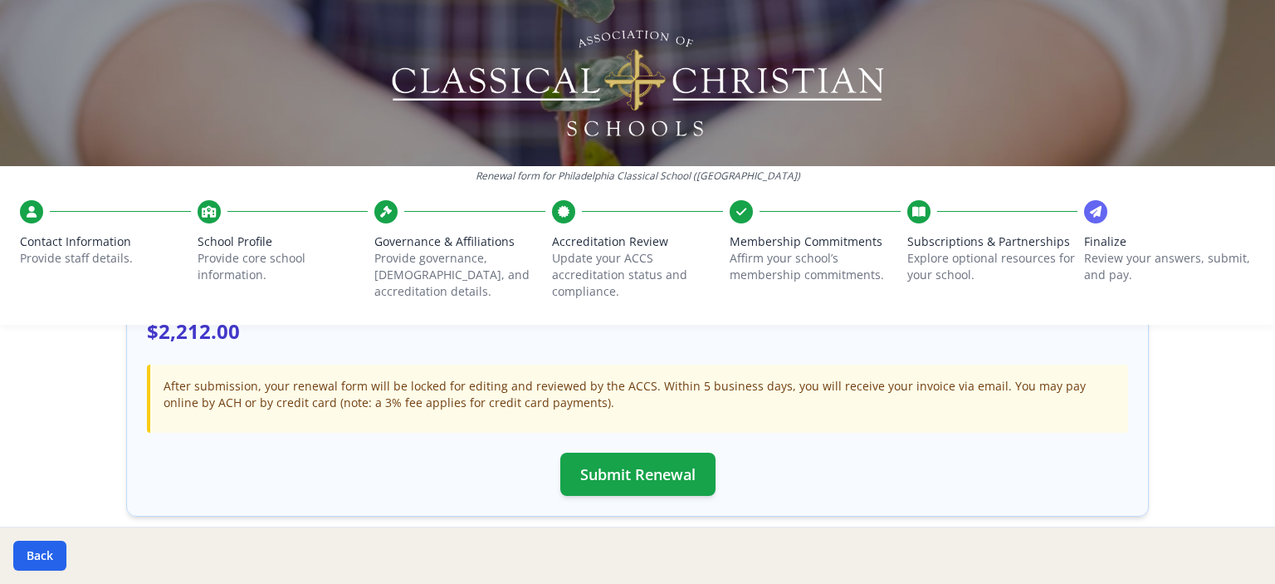 This screenshot has width=1275, height=584. Describe the element at coordinates (283, 267) in the screenshot. I see `p: Provide core school information.` at that location.